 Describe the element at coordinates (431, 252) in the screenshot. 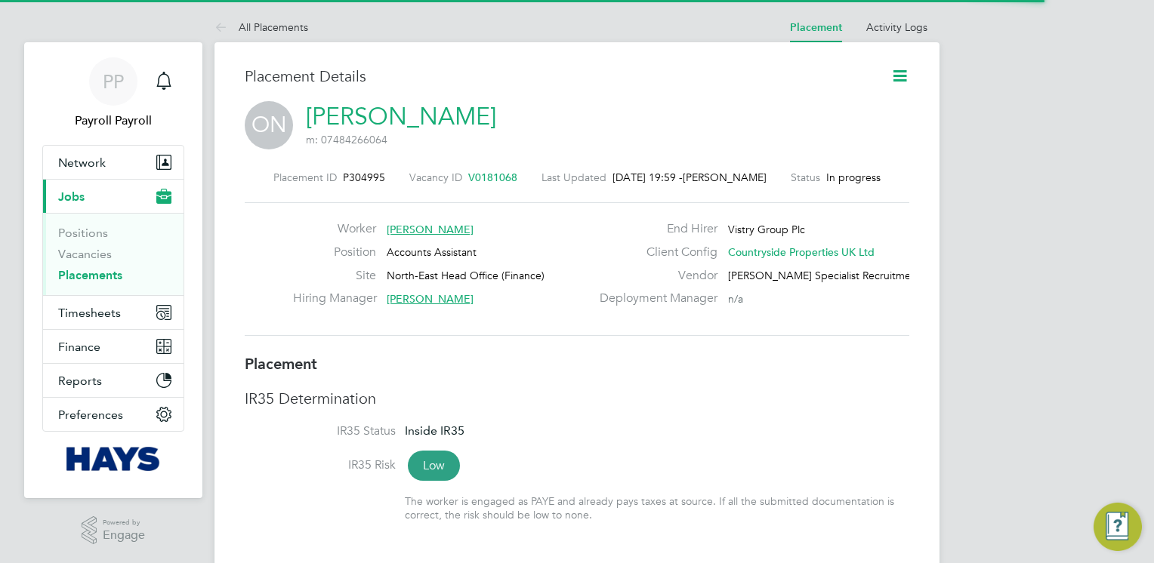

I see `span: Accounts Assistant` at that location.